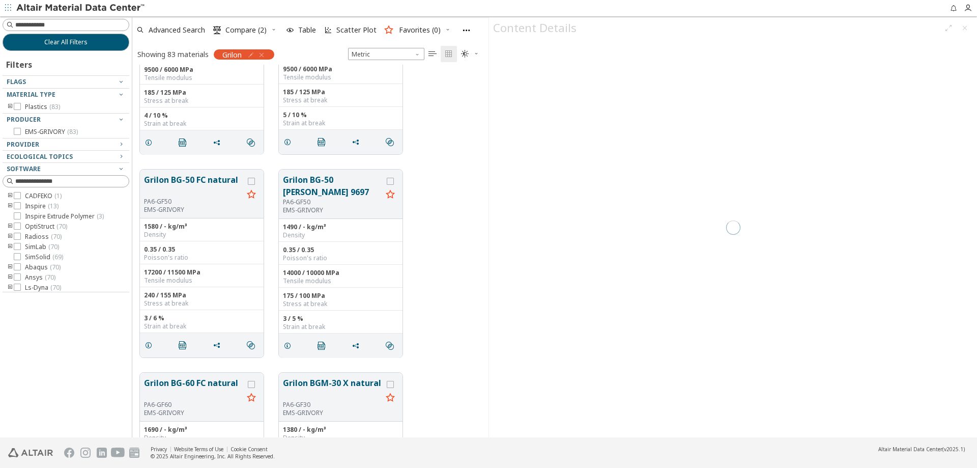 This screenshot has height=468, width=977. Describe the element at coordinates (43, 267) in the screenshot. I see `span: Abaqus` at that location.